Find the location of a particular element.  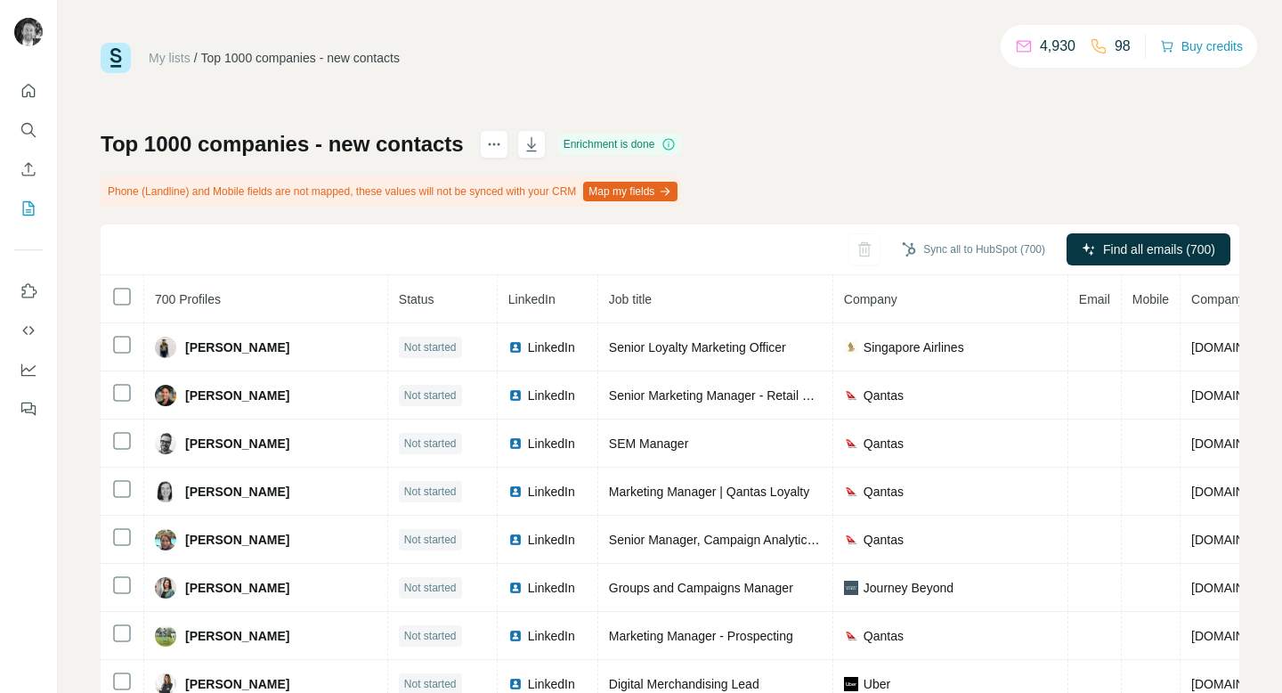

span: Job title is located at coordinates (630, 299).